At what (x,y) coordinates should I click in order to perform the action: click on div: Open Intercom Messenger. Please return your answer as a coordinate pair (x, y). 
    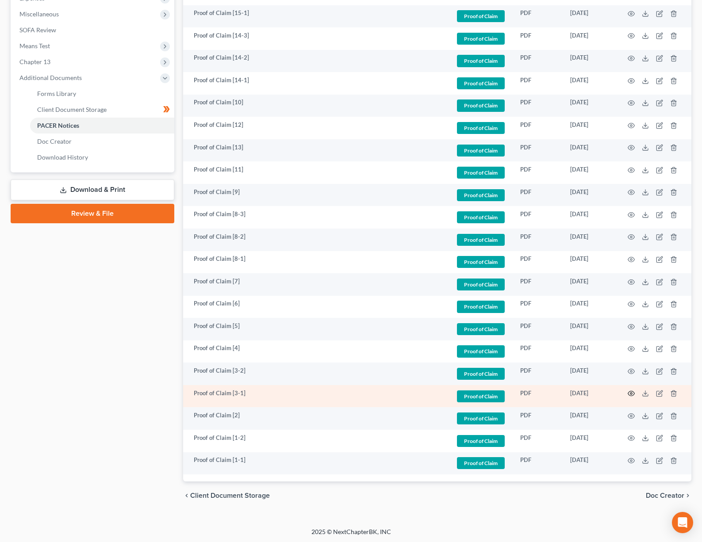
    Looking at the image, I should click on (683, 523).